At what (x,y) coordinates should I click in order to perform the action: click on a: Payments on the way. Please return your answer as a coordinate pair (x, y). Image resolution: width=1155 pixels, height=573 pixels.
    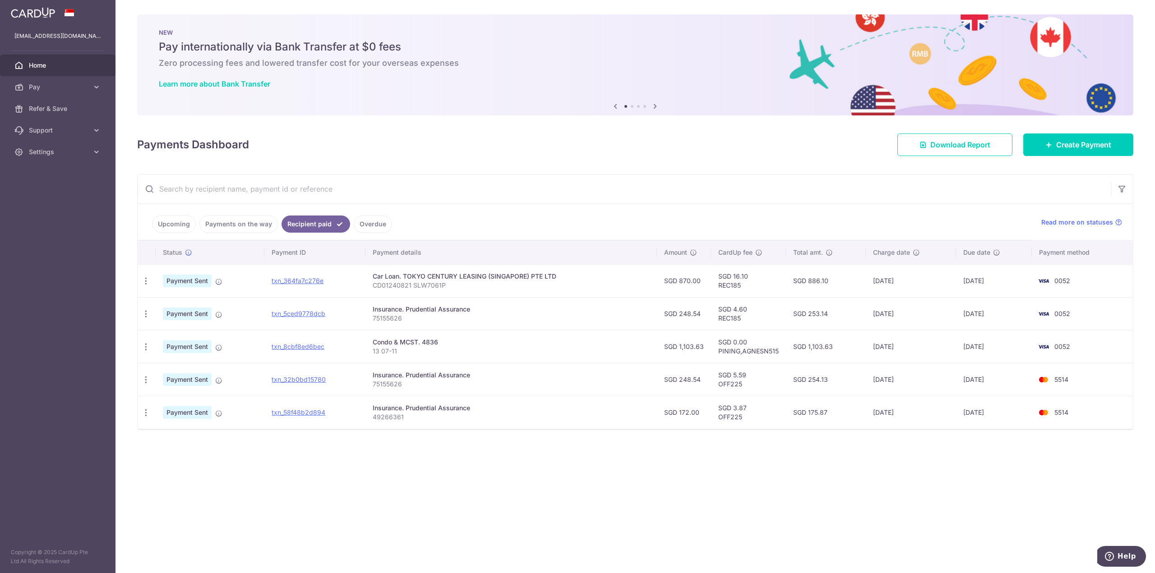
    Looking at the image, I should click on (239, 224).